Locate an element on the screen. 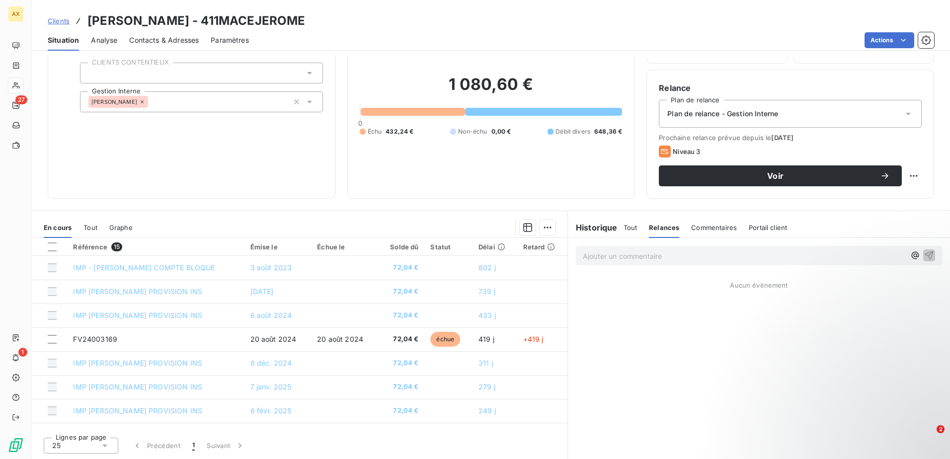 The width and height of the screenshot is (950, 459). span: Aucun évènement is located at coordinates (759, 285).